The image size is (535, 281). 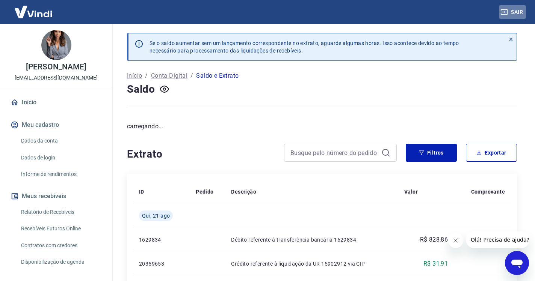 I want to click on span: Olá! Precisa de ajuda?, so click(x=34, y=8).